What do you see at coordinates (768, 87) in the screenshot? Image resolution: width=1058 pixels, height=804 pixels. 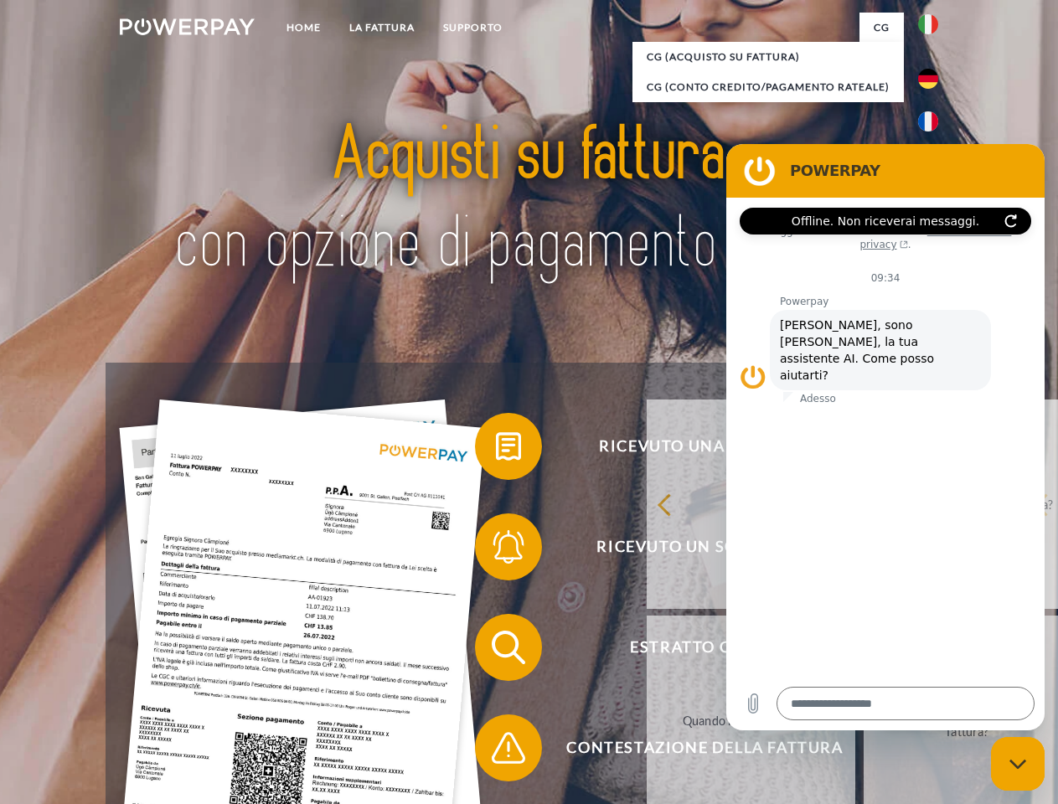 I see `a: CG (Conto Credito/Pagamento rateale)` at bounding box center [768, 87].